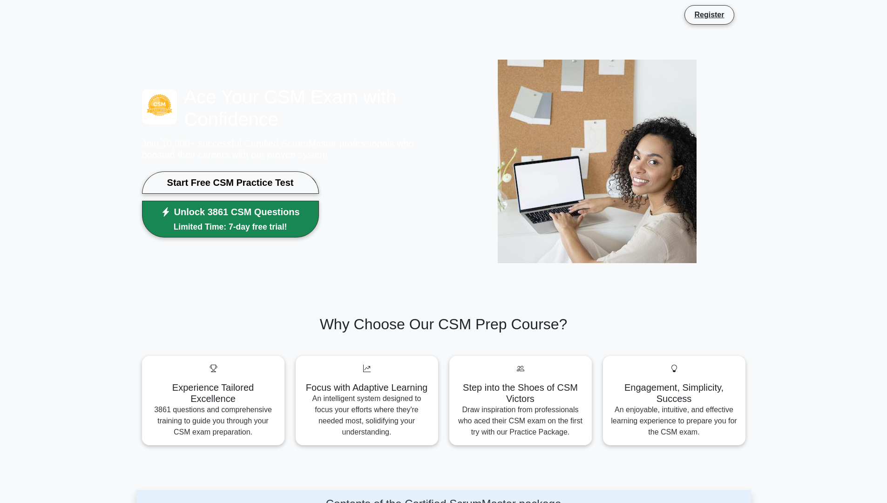 The height and width of the screenshot is (503, 887). What do you see at coordinates (367, 415) in the screenshot?
I see `p: An intelligent system designed to focus your efforts where they're needed most, solidifying your ...` at bounding box center [367, 415].